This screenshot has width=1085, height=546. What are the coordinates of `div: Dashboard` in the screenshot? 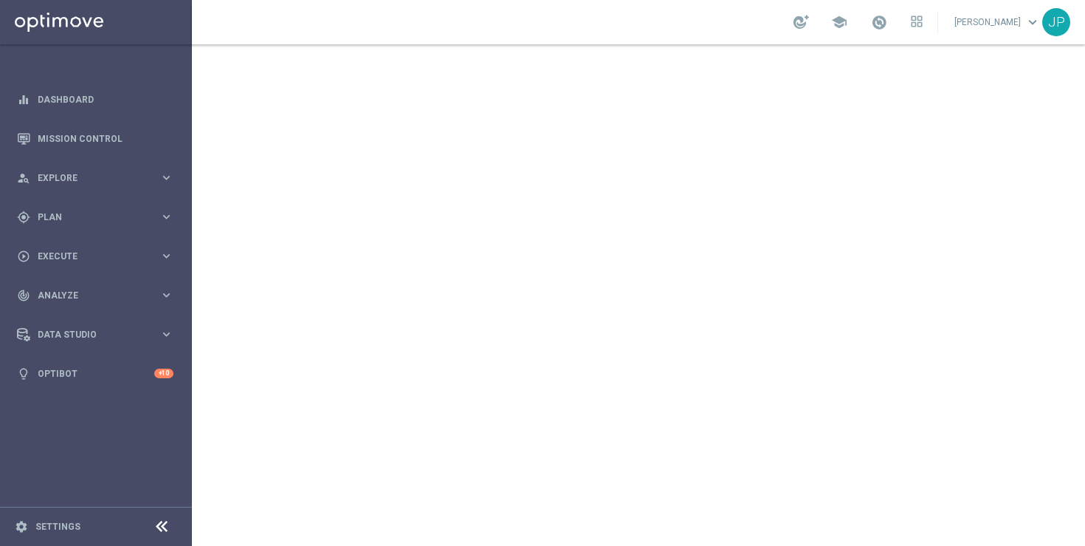 It's located at (95, 99).